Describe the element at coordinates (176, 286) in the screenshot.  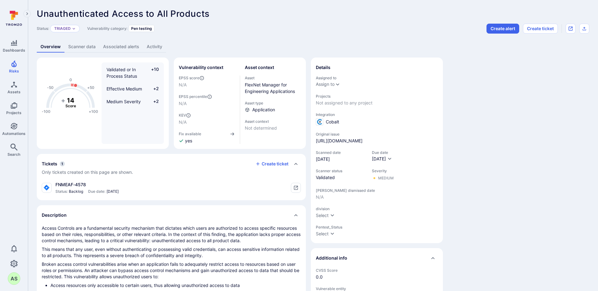
I see `li: Access resources only accessible to certain users, thus allowing unauthorized access to data` at that location.